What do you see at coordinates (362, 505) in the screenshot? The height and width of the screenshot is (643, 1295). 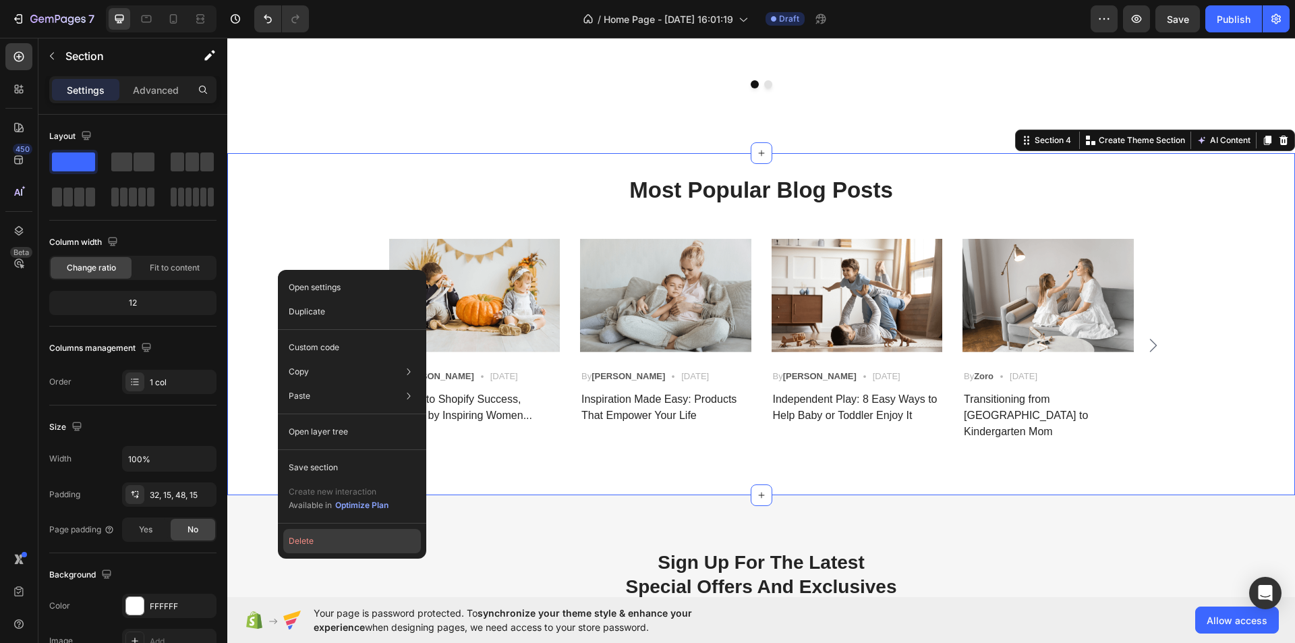 I see `button: Optimize Plan` at bounding box center [362, 505].